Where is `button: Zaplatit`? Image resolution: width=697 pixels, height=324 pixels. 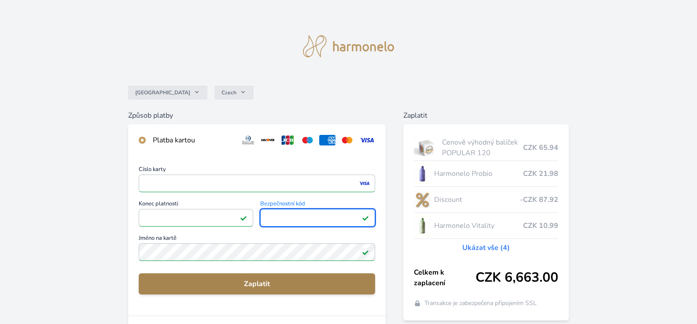
button: Zaplatit is located at coordinates (257, 284).